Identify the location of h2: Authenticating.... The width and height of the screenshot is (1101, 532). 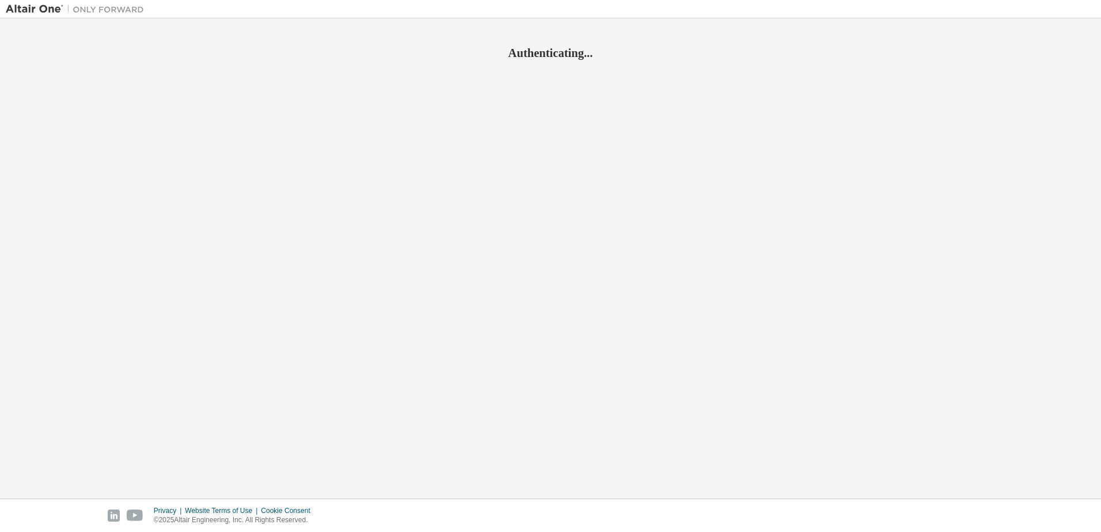
(550, 53).